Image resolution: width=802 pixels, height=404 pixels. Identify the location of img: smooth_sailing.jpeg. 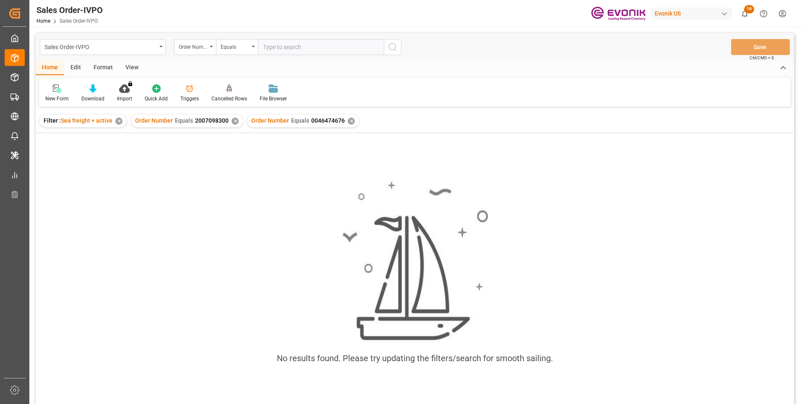
(415, 261).